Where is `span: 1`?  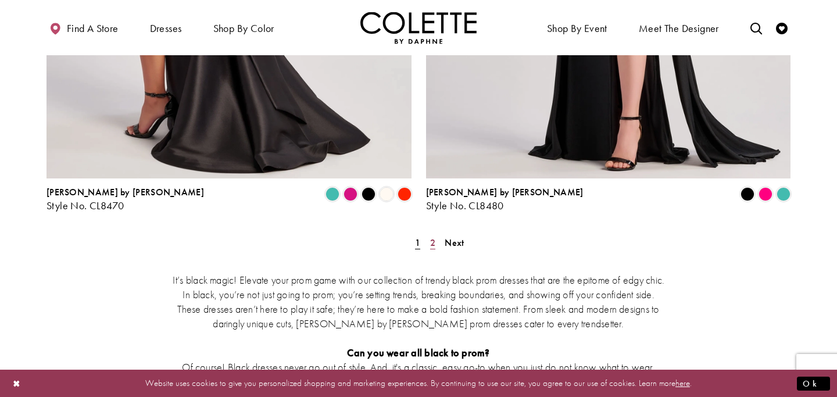
span: 1 is located at coordinates (418, 242).